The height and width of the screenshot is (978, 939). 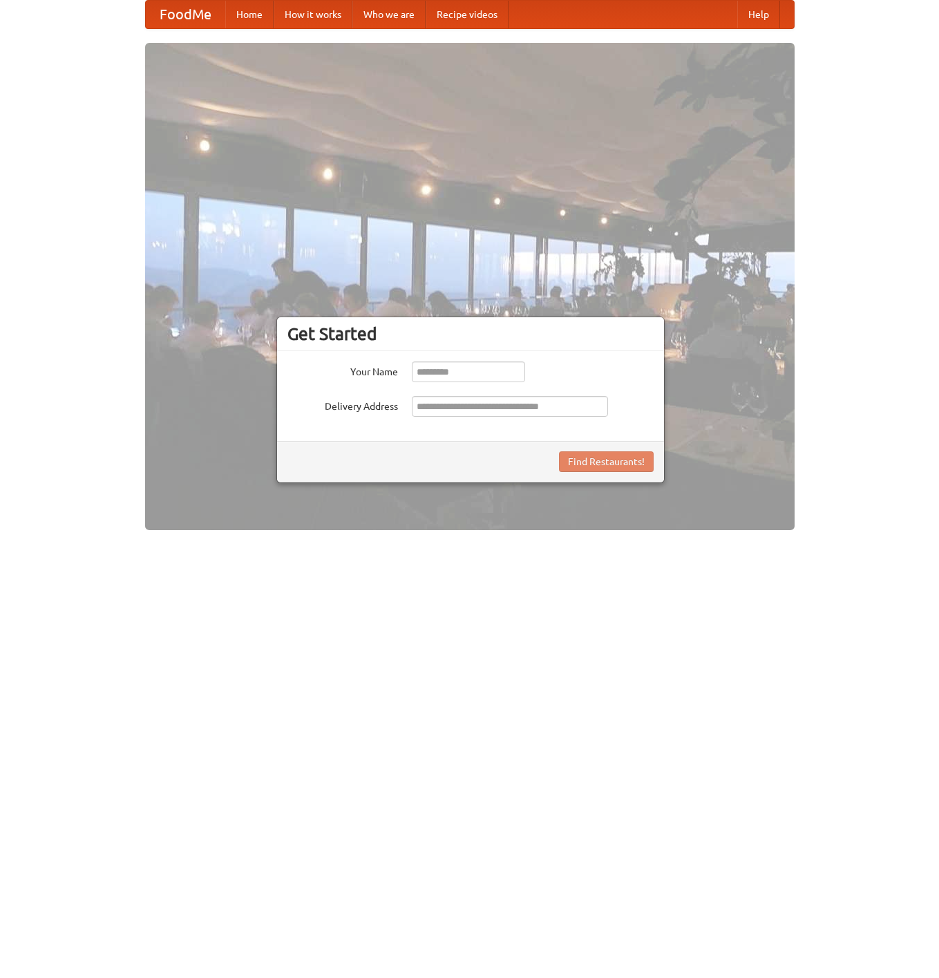 What do you see at coordinates (313, 15) in the screenshot?
I see `a: How it works` at bounding box center [313, 15].